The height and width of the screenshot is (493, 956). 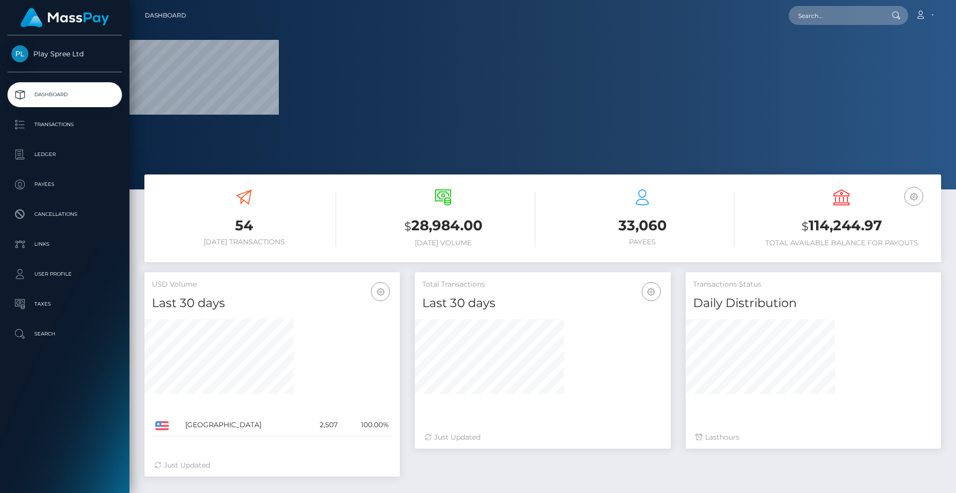 I want to click on p: Payees, so click(x=65, y=184).